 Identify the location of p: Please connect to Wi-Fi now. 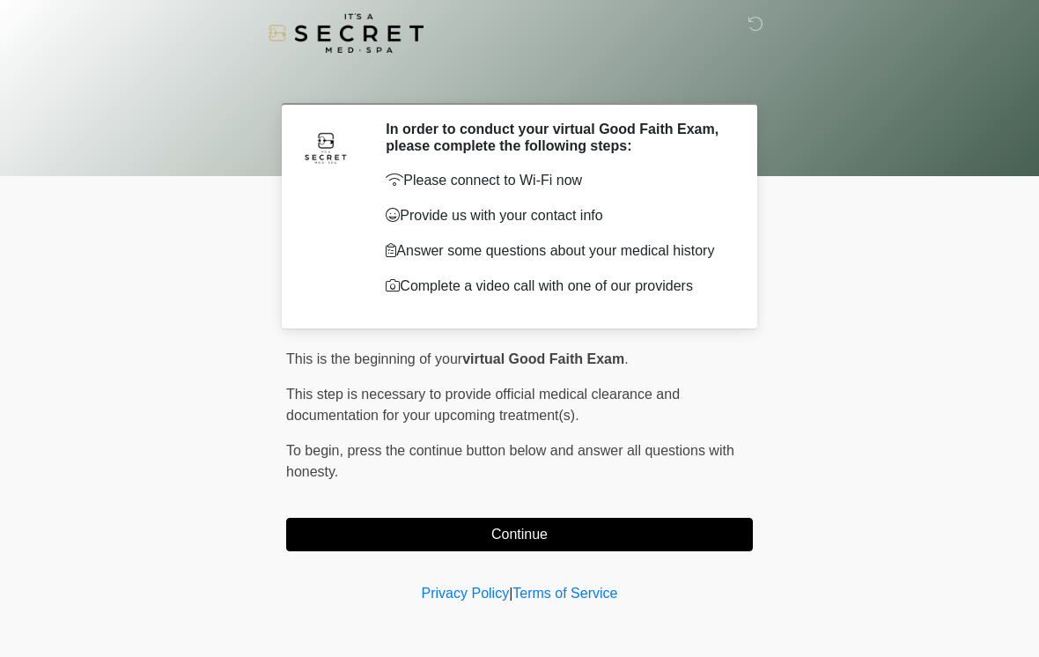
(556, 181).